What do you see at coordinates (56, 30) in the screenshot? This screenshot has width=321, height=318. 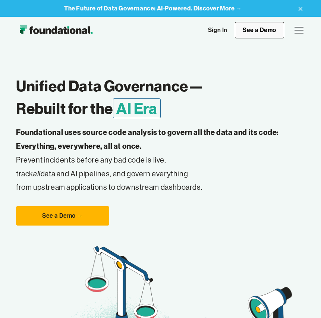 I see `a: home` at bounding box center [56, 30].